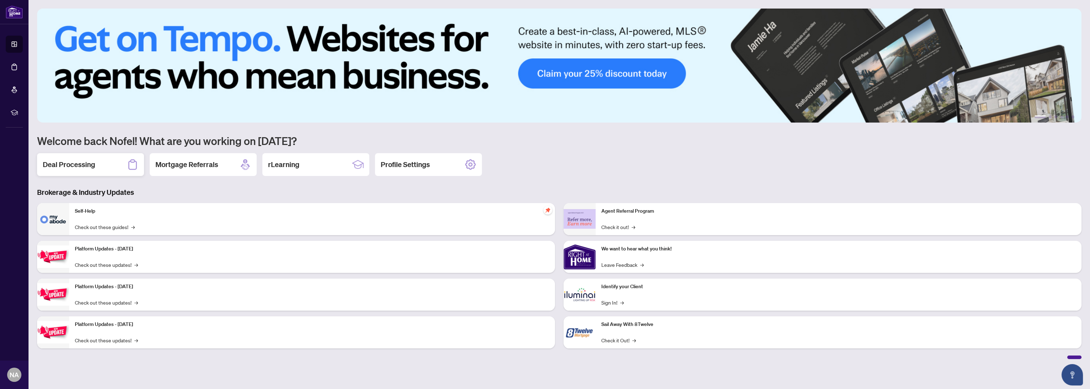 This screenshot has width=1090, height=389. What do you see at coordinates (14, 375) in the screenshot?
I see `span: NA` at bounding box center [14, 375].